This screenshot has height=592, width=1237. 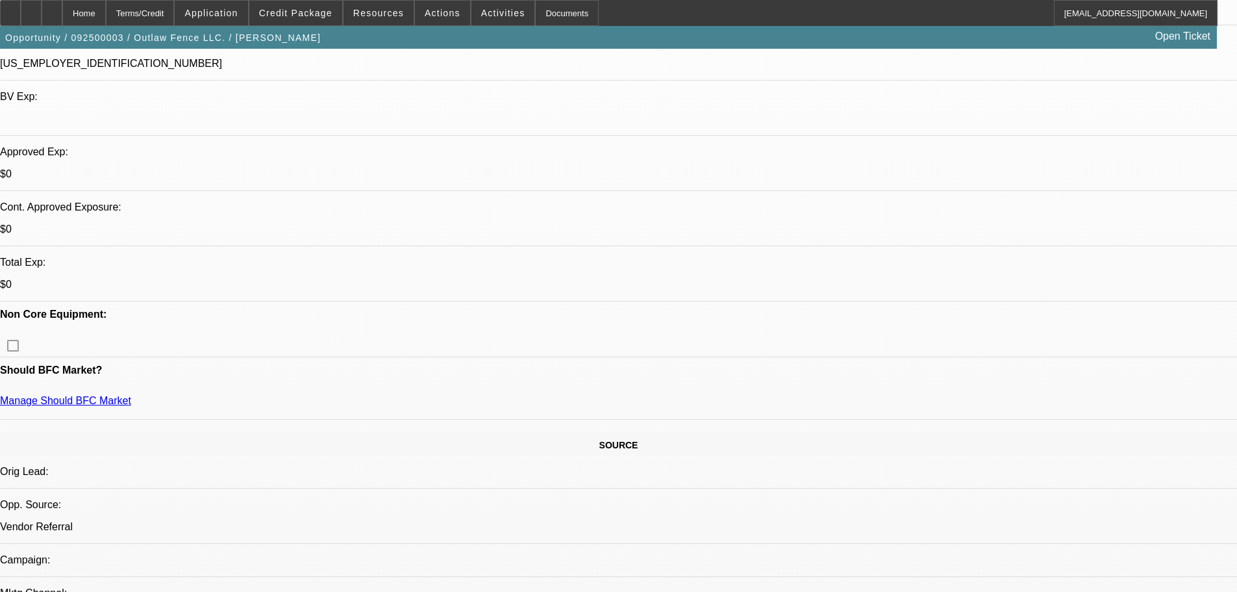 I want to click on span: Activities, so click(x=503, y=13).